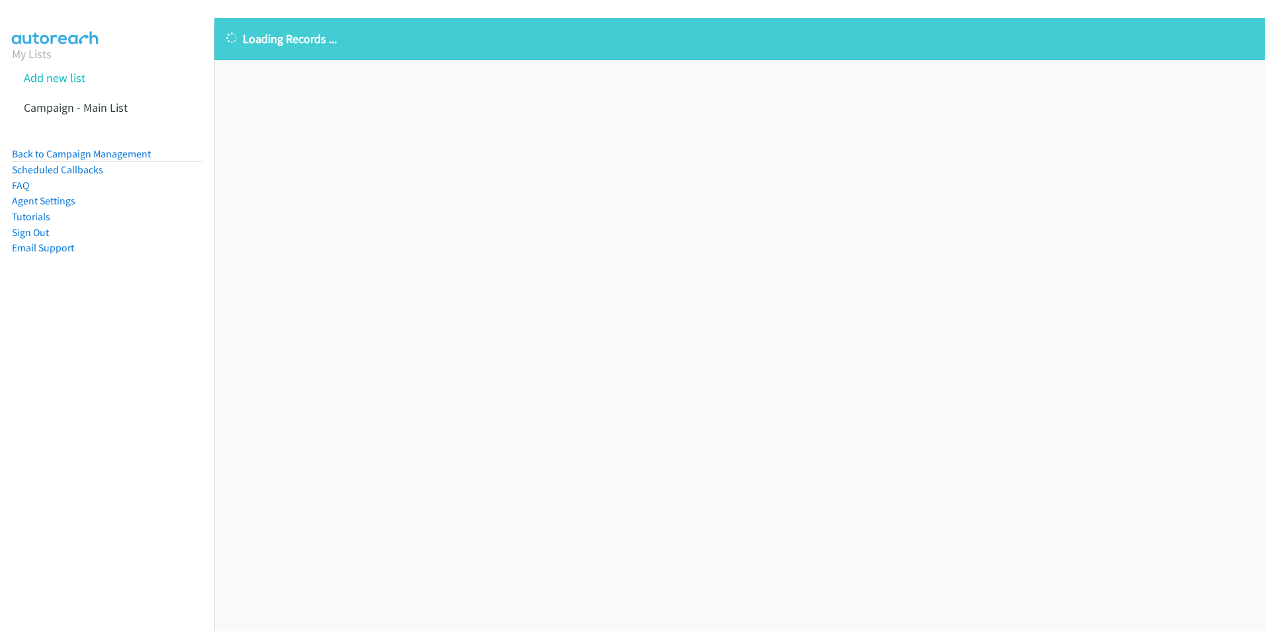 This screenshot has height=631, width=1265. What do you see at coordinates (44, 201) in the screenshot?
I see `a: Agent Settings` at bounding box center [44, 201].